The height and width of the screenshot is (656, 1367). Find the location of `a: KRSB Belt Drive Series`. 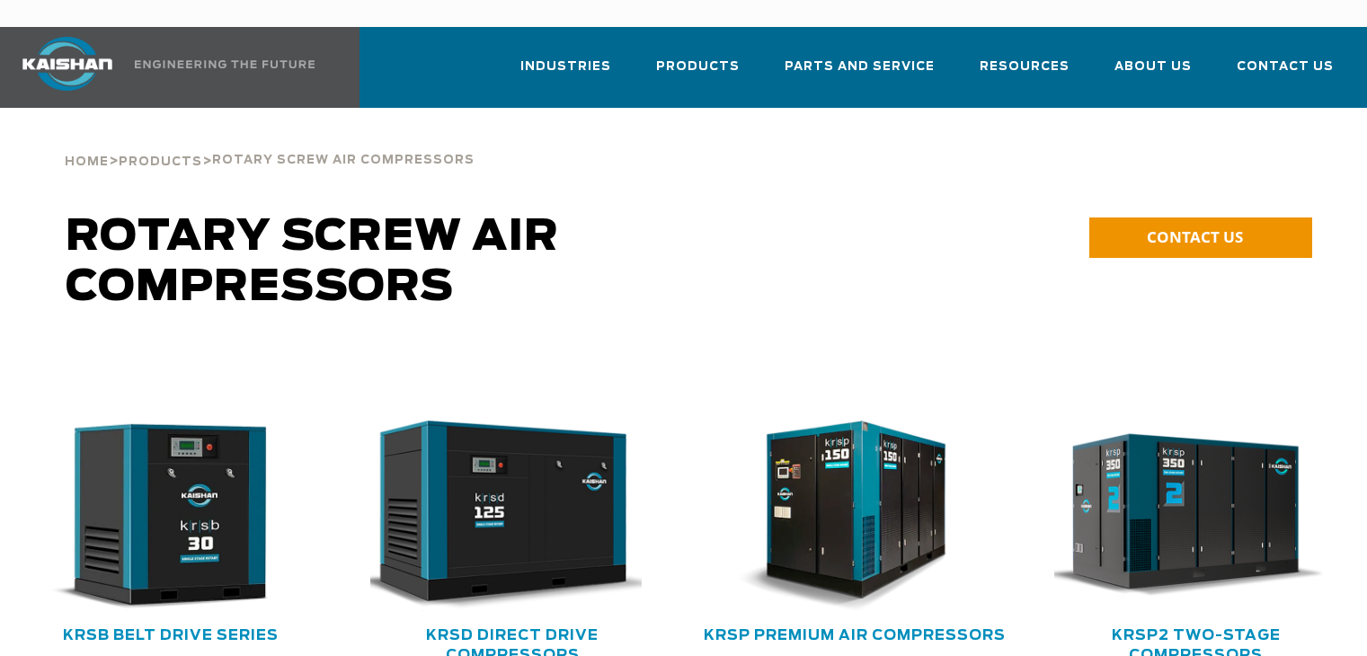

a: KRSB Belt Drive Series is located at coordinates (171, 635).